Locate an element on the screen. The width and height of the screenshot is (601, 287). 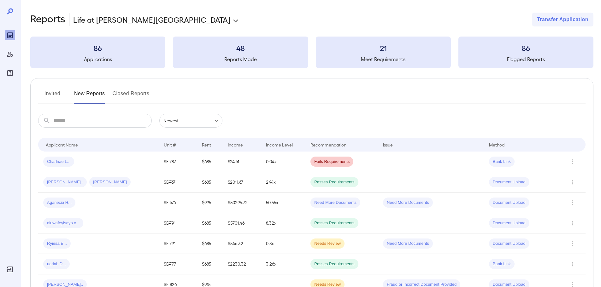
div: Income is located at coordinates (235, 145).